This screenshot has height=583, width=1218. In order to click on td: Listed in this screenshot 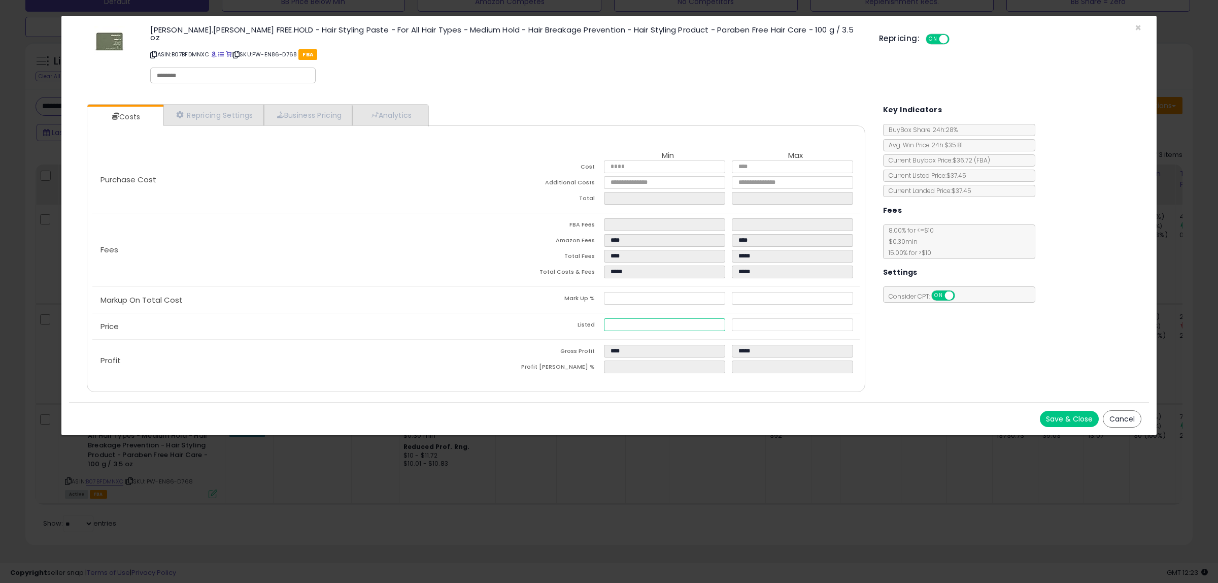, I will do `click(540, 326)`.